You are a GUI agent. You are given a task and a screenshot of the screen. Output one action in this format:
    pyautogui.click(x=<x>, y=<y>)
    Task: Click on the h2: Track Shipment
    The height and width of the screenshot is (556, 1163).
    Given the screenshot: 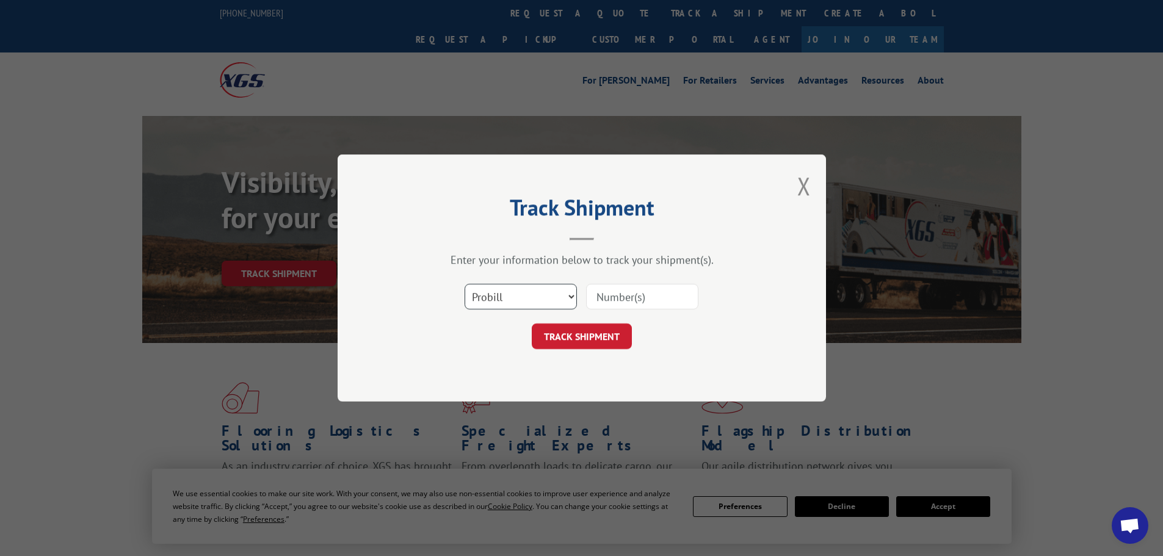 What is the action you would take?
    pyautogui.click(x=582, y=211)
    